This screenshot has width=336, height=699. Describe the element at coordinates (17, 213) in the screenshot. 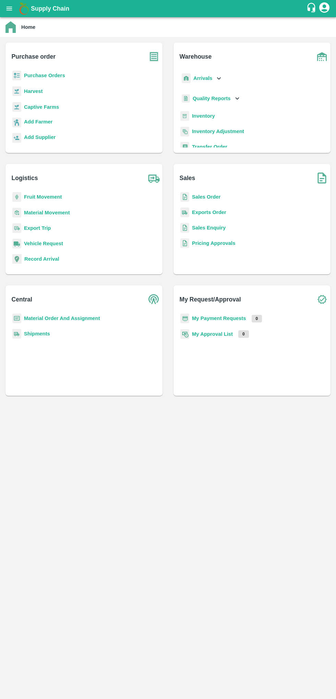

I see `img: material` at that location.